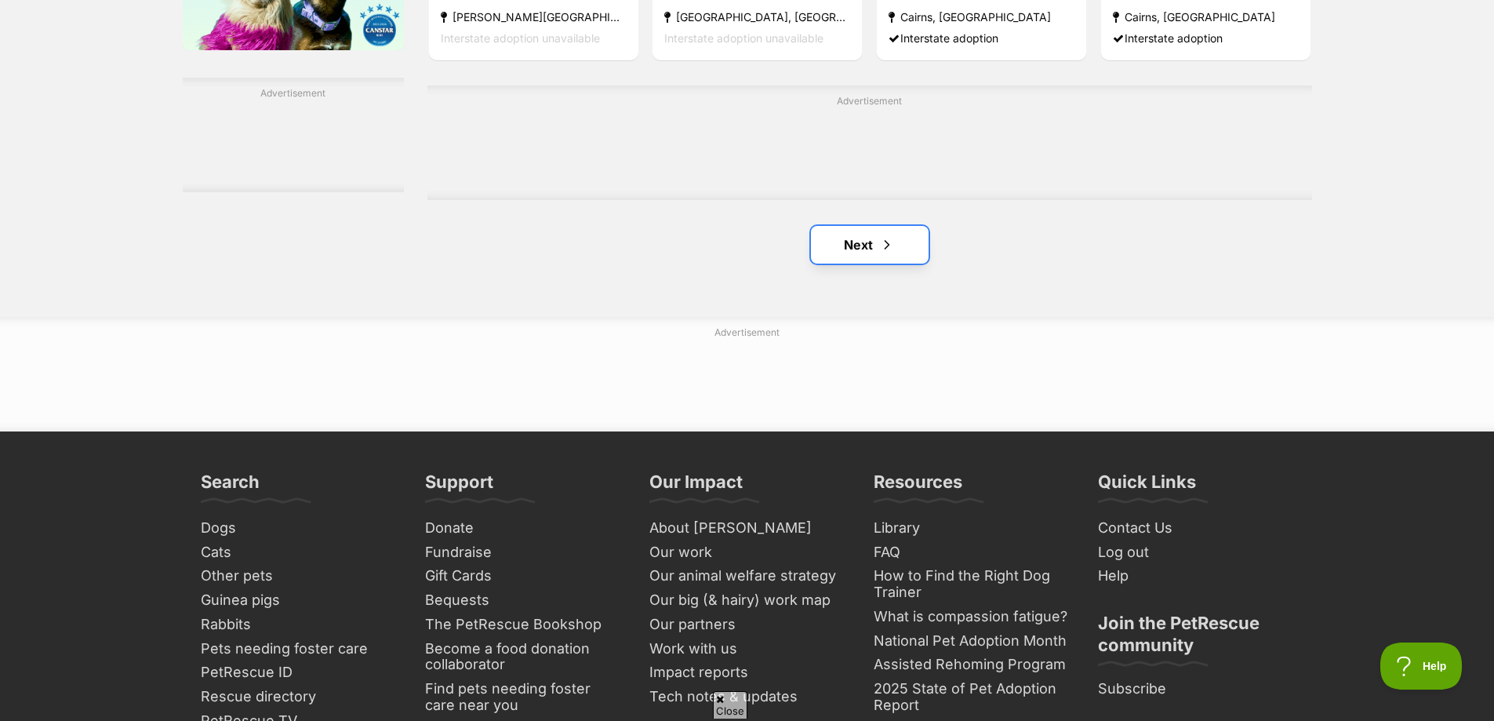 The width and height of the screenshot is (1494, 721). Describe the element at coordinates (696, 486) in the screenshot. I see `h3: Our Impact` at that location.